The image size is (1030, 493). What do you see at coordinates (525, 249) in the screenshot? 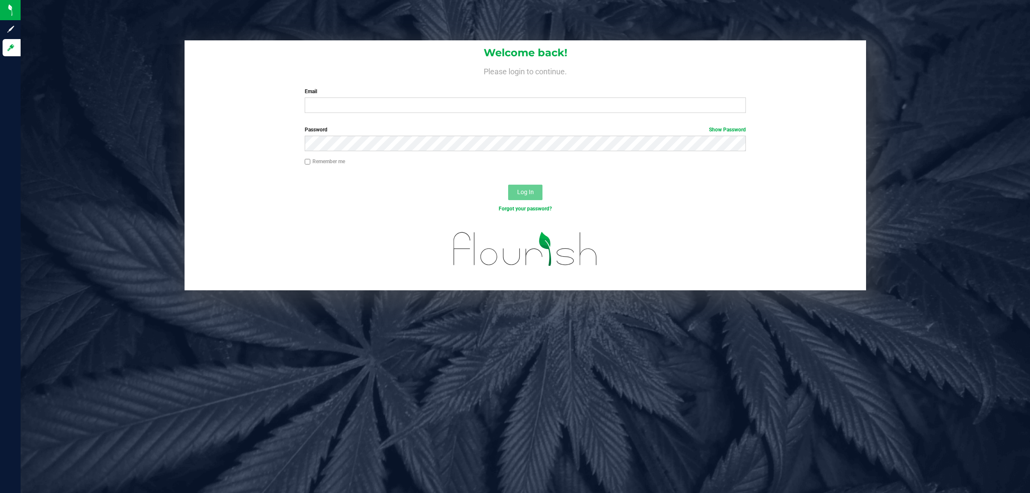
I see `img: flourish_logo.svg` at bounding box center [525, 249].